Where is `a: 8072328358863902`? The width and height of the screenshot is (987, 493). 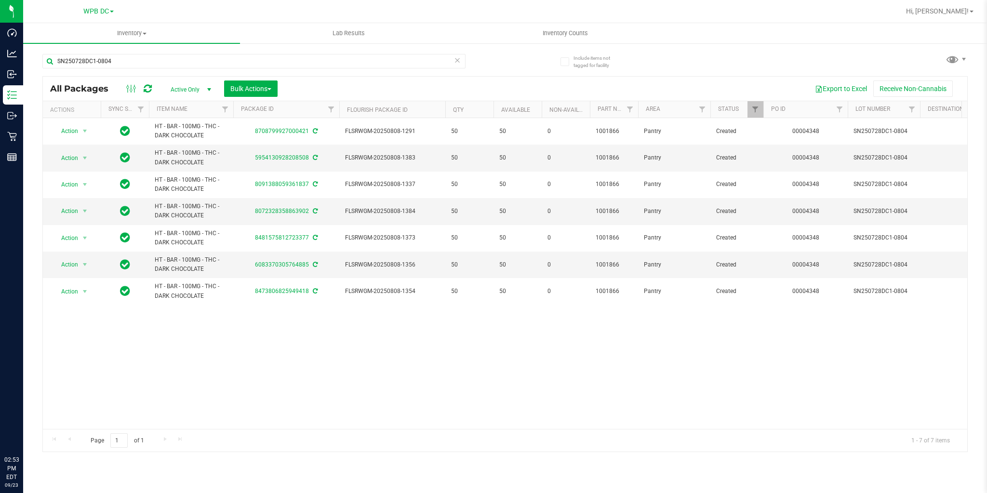
a: 8072328358863902 is located at coordinates (282, 211).